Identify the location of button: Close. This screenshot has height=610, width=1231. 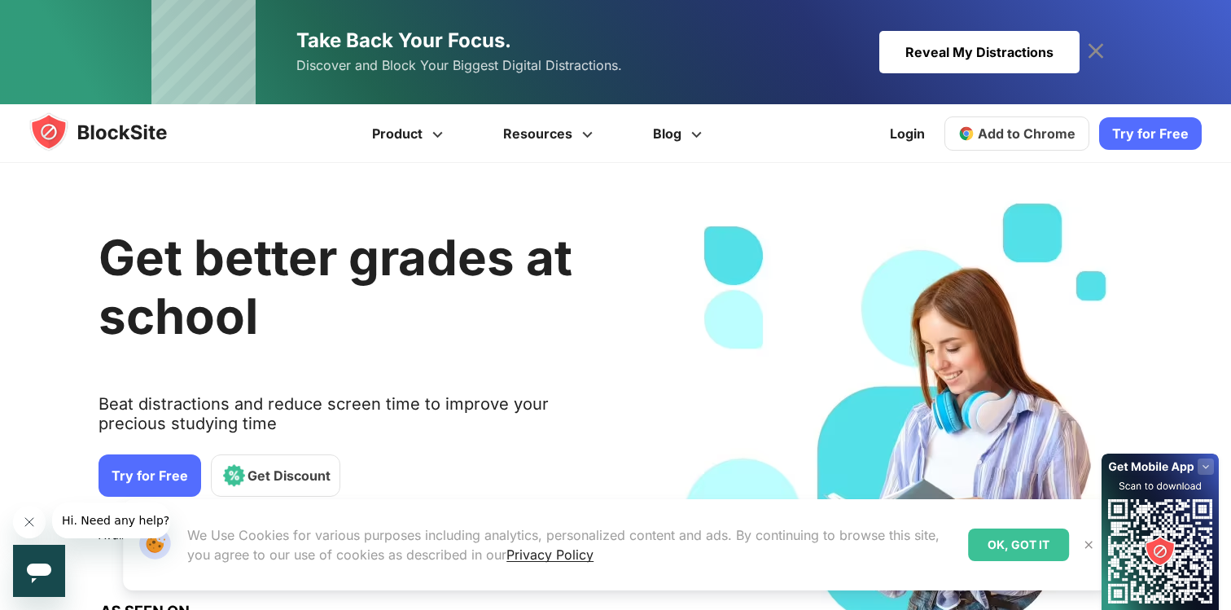
(1088, 545).